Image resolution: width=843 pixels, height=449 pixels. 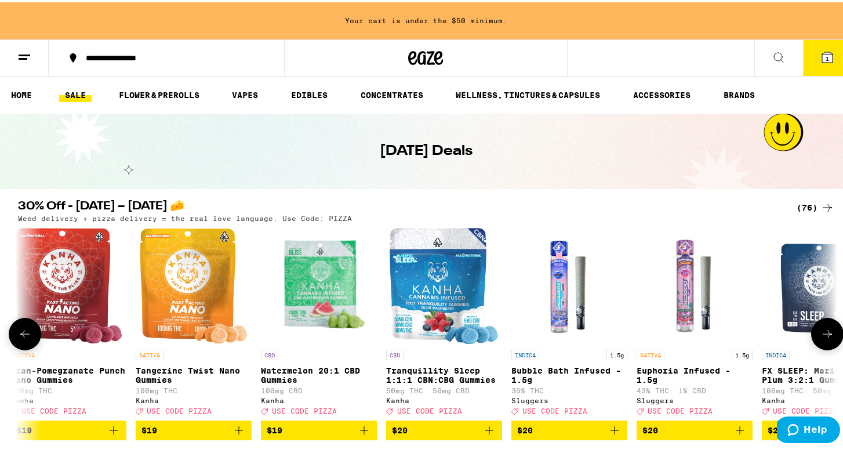 What do you see at coordinates (740, 93) in the screenshot?
I see `button: BRANDS` at bounding box center [740, 93].